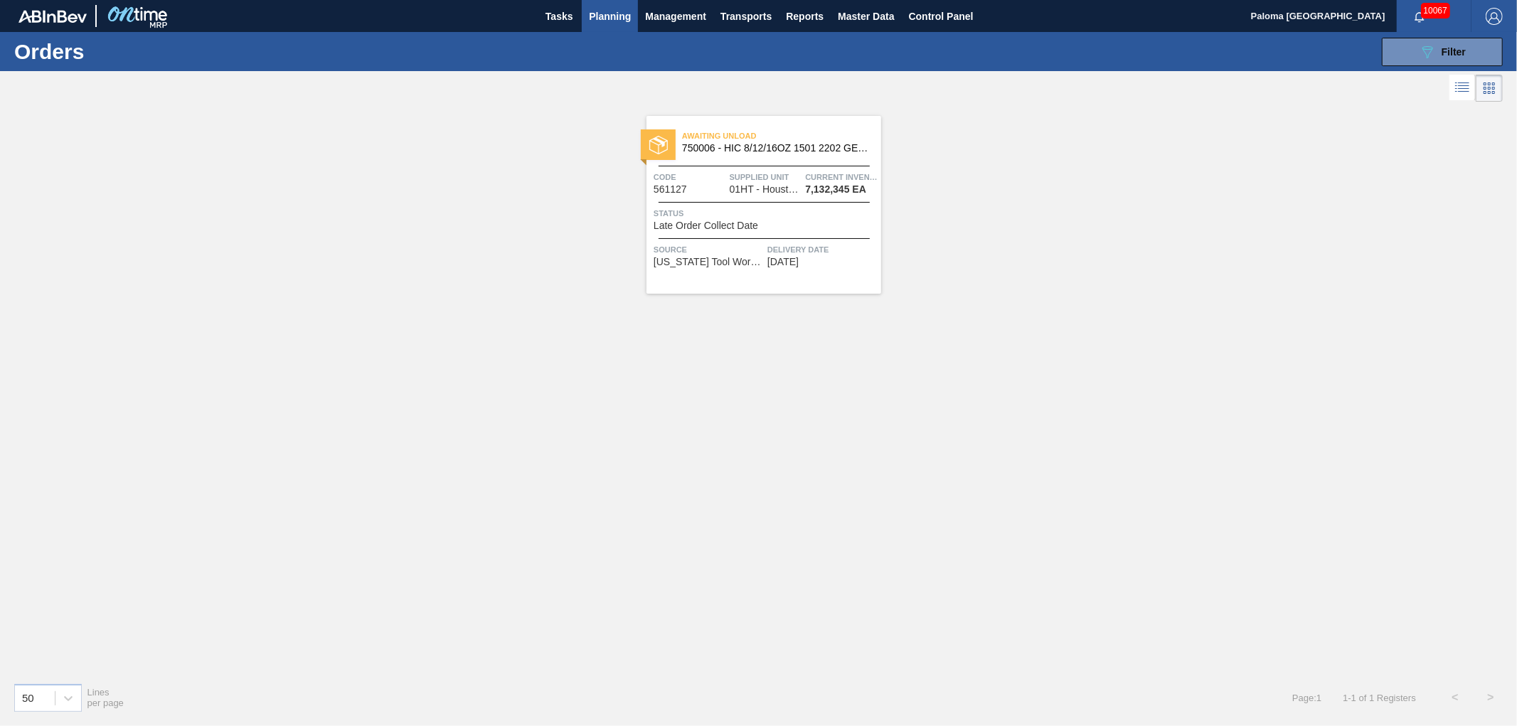  Describe the element at coordinates (765, 189) in the screenshot. I see `span: 01HT - Houston Brewery` at that location.